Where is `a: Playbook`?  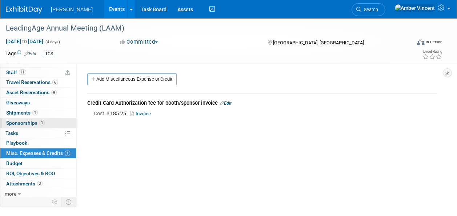 a: Playbook is located at coordinates (38, 143).